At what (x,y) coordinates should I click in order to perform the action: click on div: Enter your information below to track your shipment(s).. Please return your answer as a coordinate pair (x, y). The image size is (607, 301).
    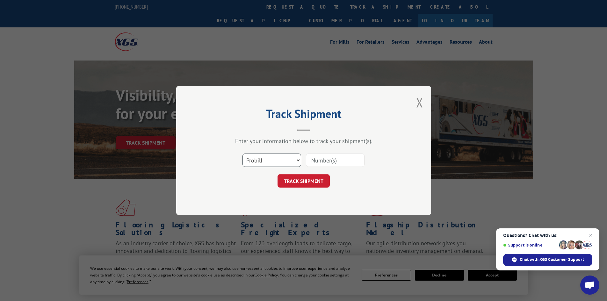
    Looking at the image, I should click on (303, 141).